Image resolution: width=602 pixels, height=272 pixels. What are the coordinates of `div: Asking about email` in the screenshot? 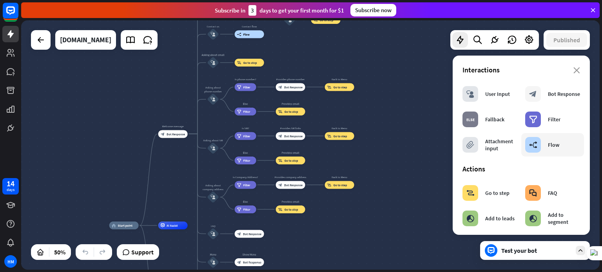 It's located at (213, 55).